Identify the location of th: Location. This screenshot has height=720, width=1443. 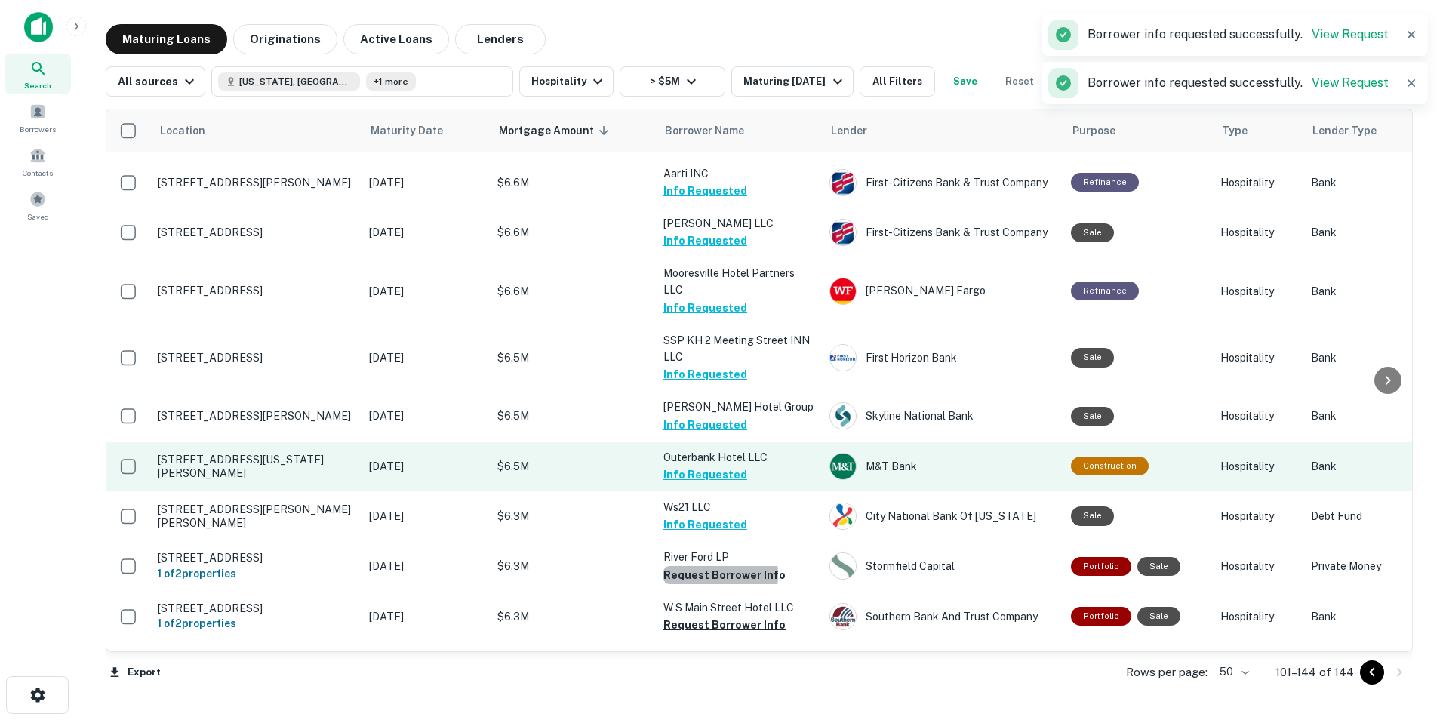
(256, 131).